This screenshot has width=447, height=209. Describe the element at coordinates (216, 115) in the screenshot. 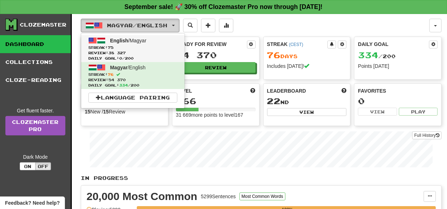

I see `div: 31 669 more points to level 167` at that location.